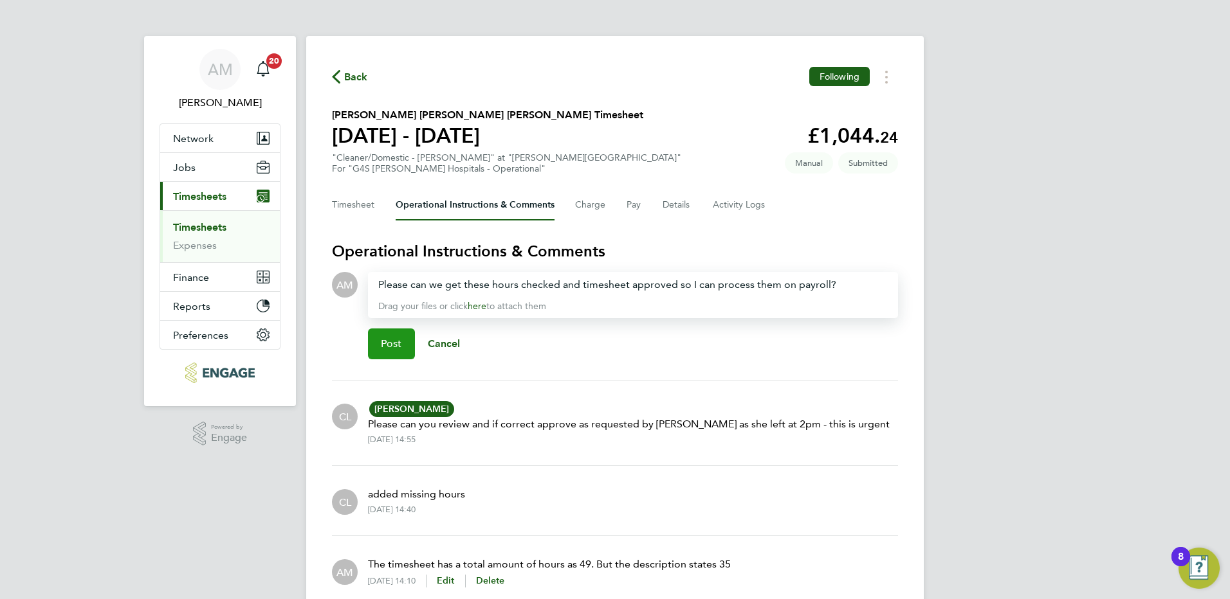  I want to click on button: Edit, so click(446, 581).